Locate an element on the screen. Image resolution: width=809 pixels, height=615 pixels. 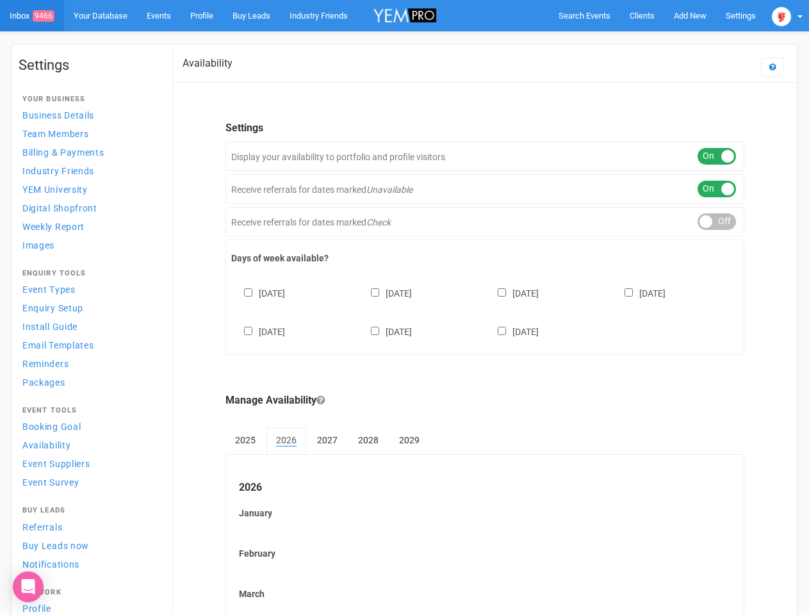
label: March is located at coordinates (485, 594).